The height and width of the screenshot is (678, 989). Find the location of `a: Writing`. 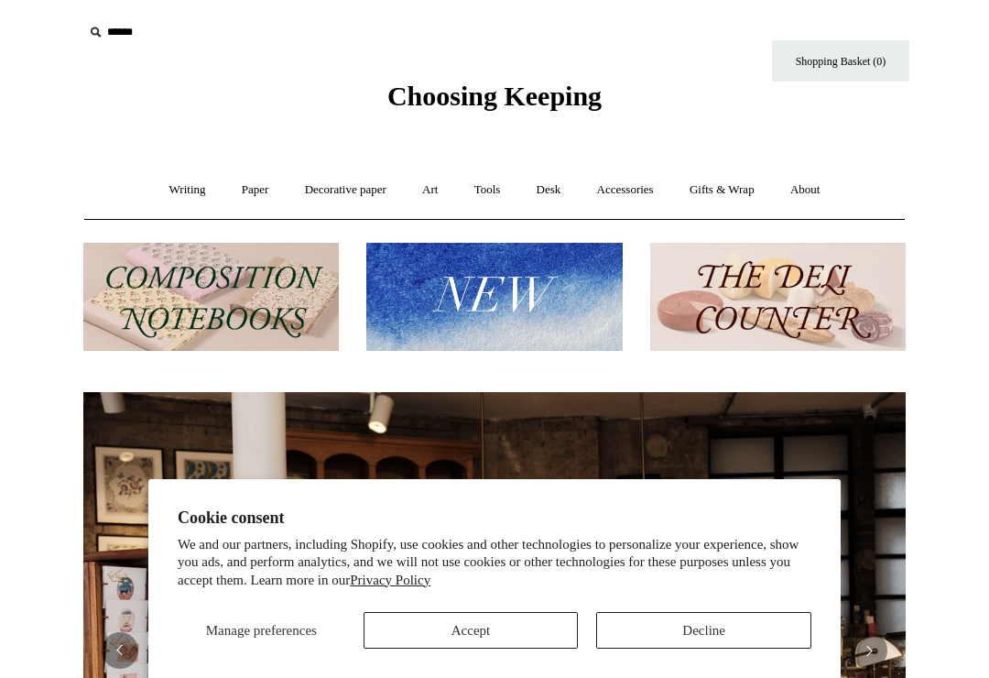

a: Writing is located at coordinates (188, 190).